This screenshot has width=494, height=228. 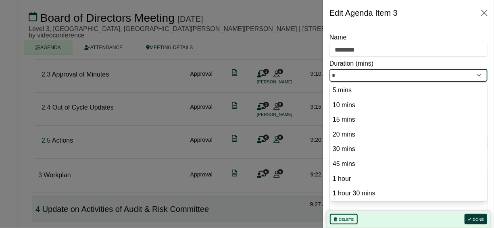 I want to click on li: 15, so click(x=409, y=120).